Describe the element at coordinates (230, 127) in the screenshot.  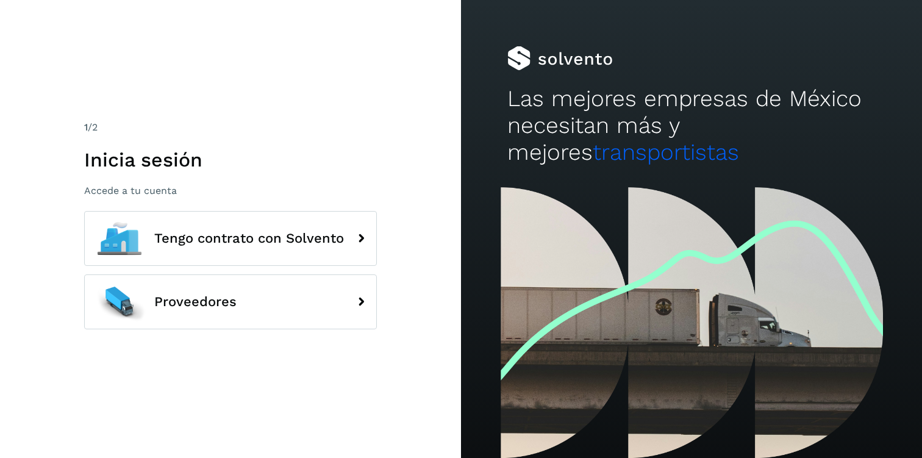
I see `div: /2` at that location.